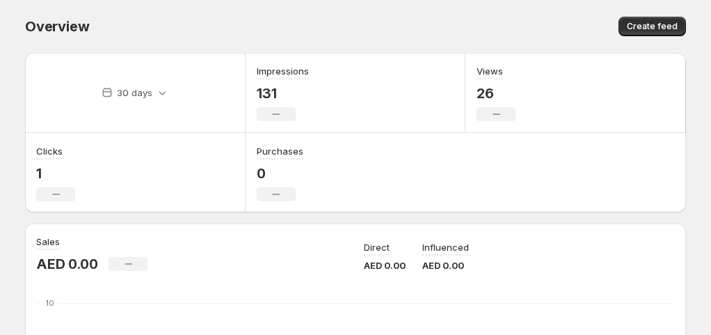 This screenshot has height=335, width=711. Describe the element at coordinates (282, 71) in the screenshot. I see `h3: Impressions` at that location.